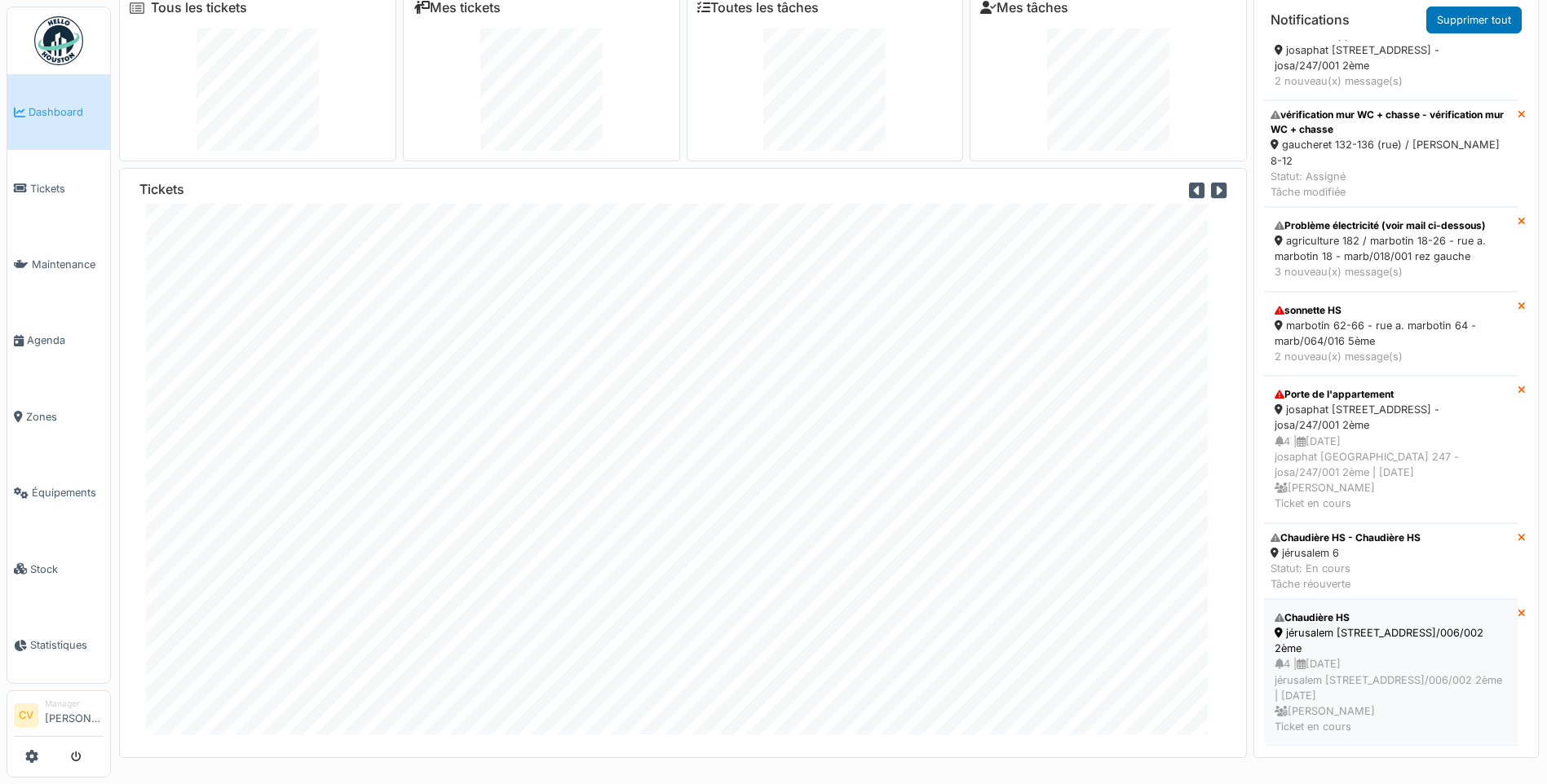 The width and height of the screenshot is (1547, 784). What do you see at coordinates (59, 492) in the screenshot?
I see `a: Équipements` at bounding box center [59, 492].